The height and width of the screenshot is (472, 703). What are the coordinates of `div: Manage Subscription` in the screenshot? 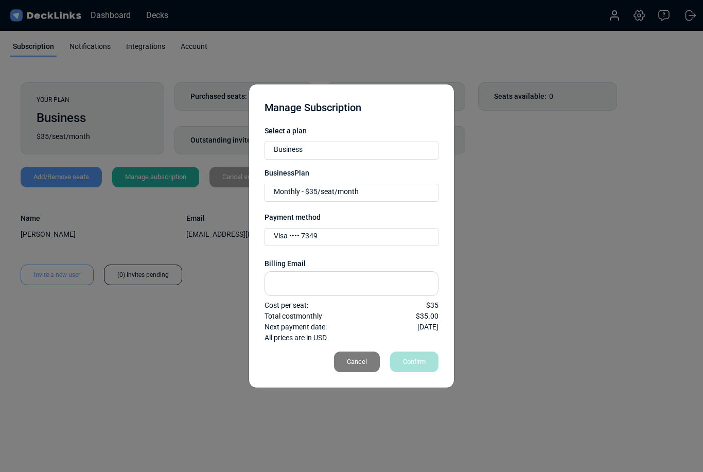 It's located at (351, 107).